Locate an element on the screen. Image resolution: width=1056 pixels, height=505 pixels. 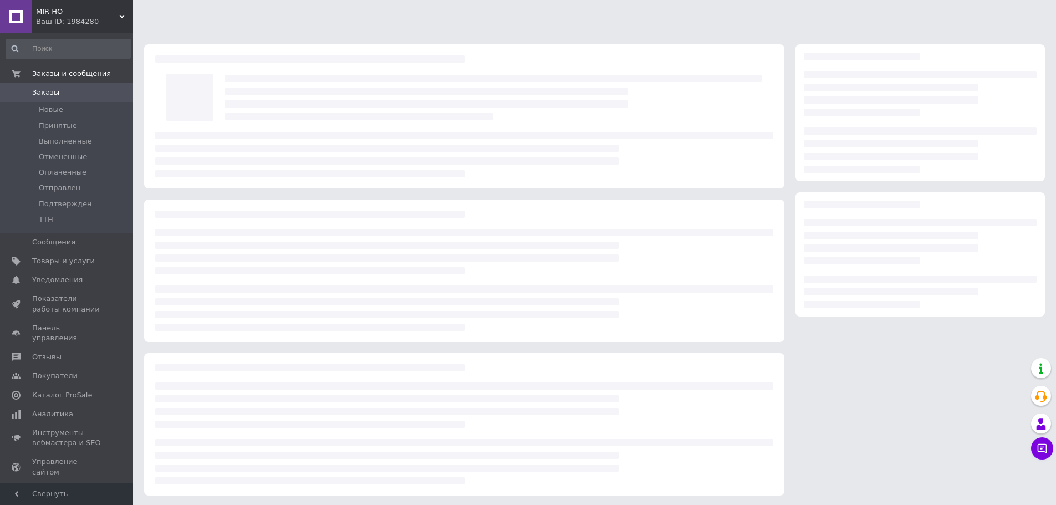
span: Новые is located at coordinates (51, 110).